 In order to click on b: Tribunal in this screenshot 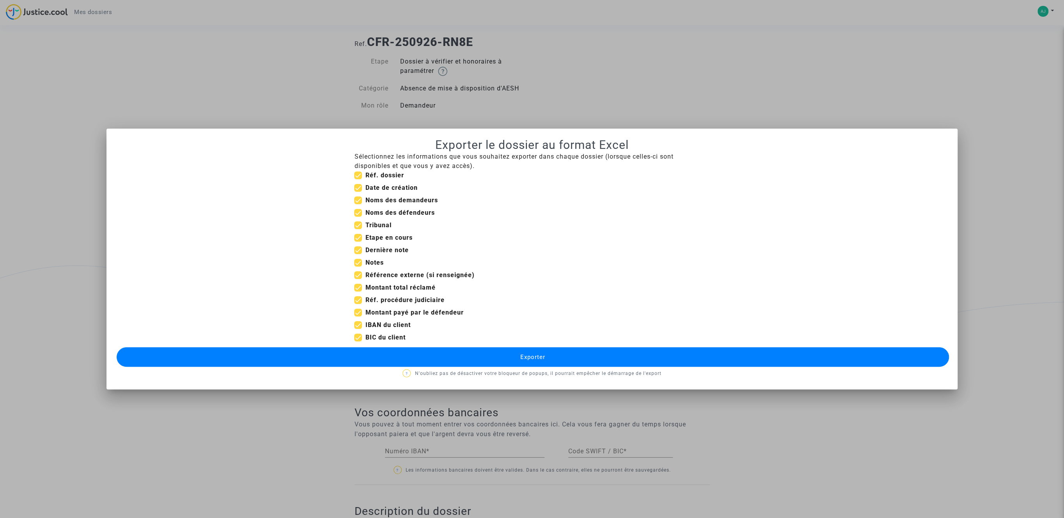, I will do `click(378, 225)`.